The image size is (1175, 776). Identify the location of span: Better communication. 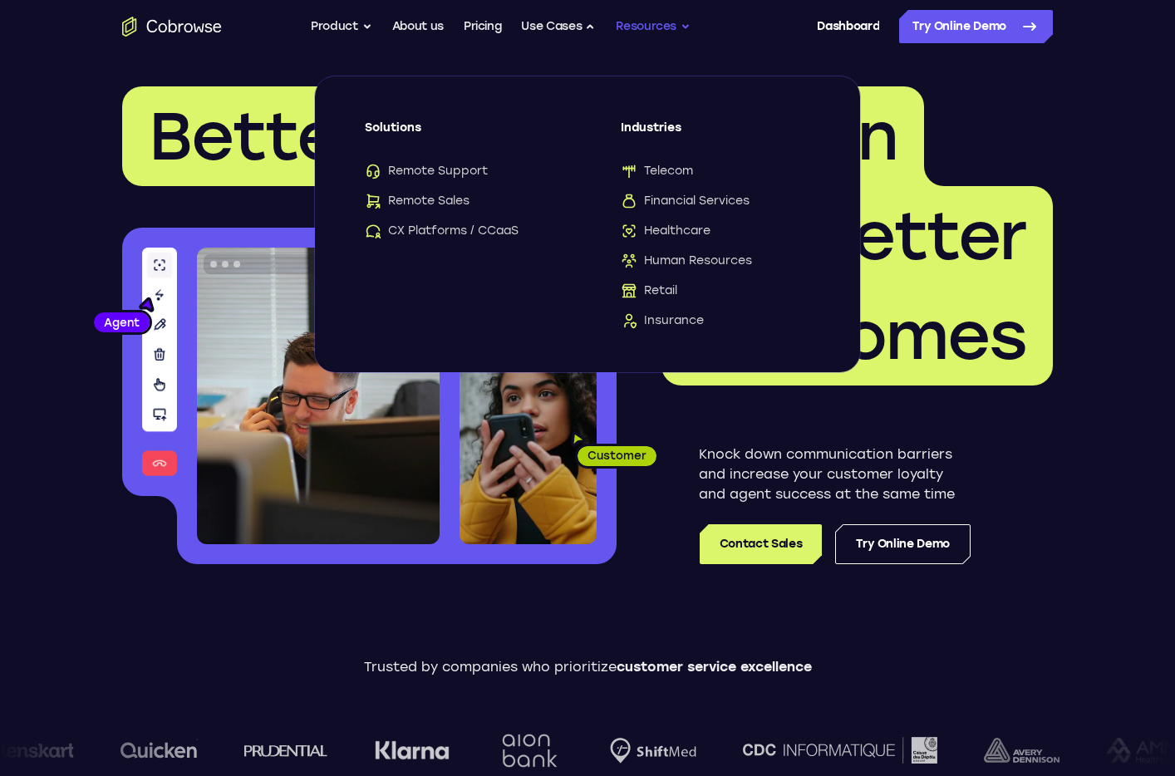
(523, 136).